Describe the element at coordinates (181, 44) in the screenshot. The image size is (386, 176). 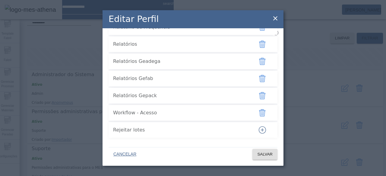
I see `span: Relatórios` at that location.